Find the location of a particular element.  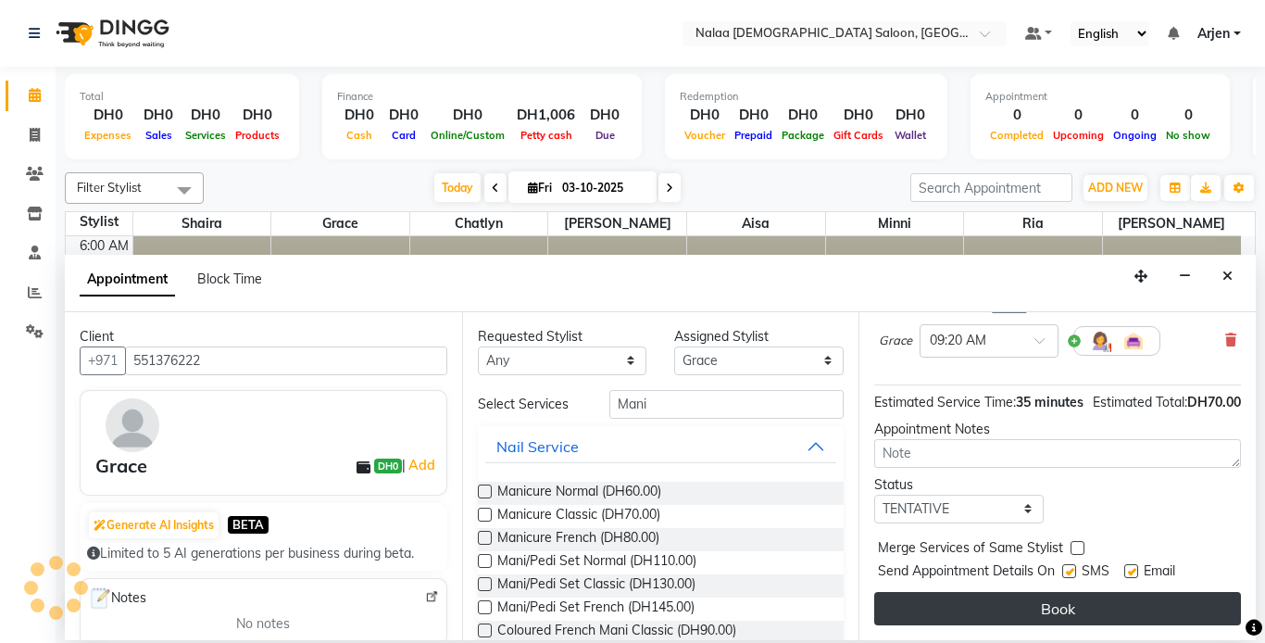

div: Select Services is located at coordinates (530, 404).